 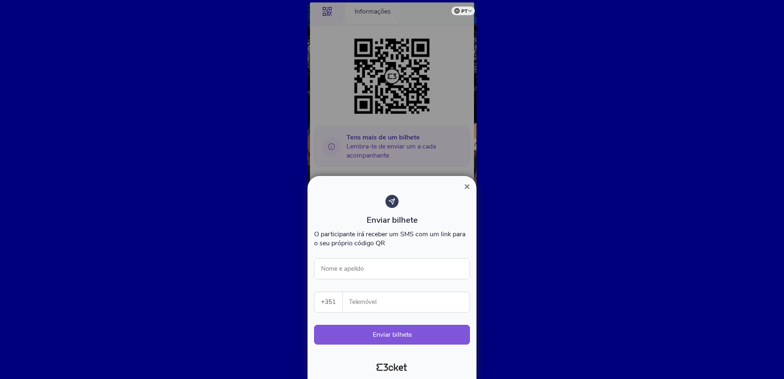 I want to click on input: Nome e apelido, so click(x=392, y=269).